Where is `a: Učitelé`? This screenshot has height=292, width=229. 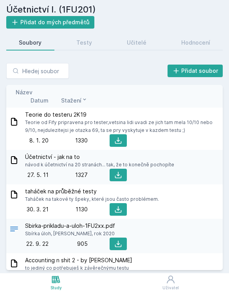 a: Učitelé is located at coordinates (137, 43).